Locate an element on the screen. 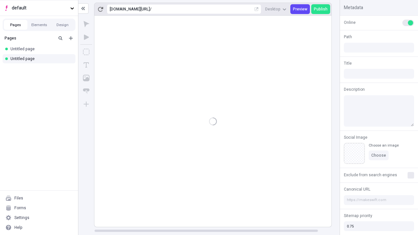 Image resolution: width=418 pixels, height=235 pixels. span: Sitemap priority is located at coordinates (358, 216).